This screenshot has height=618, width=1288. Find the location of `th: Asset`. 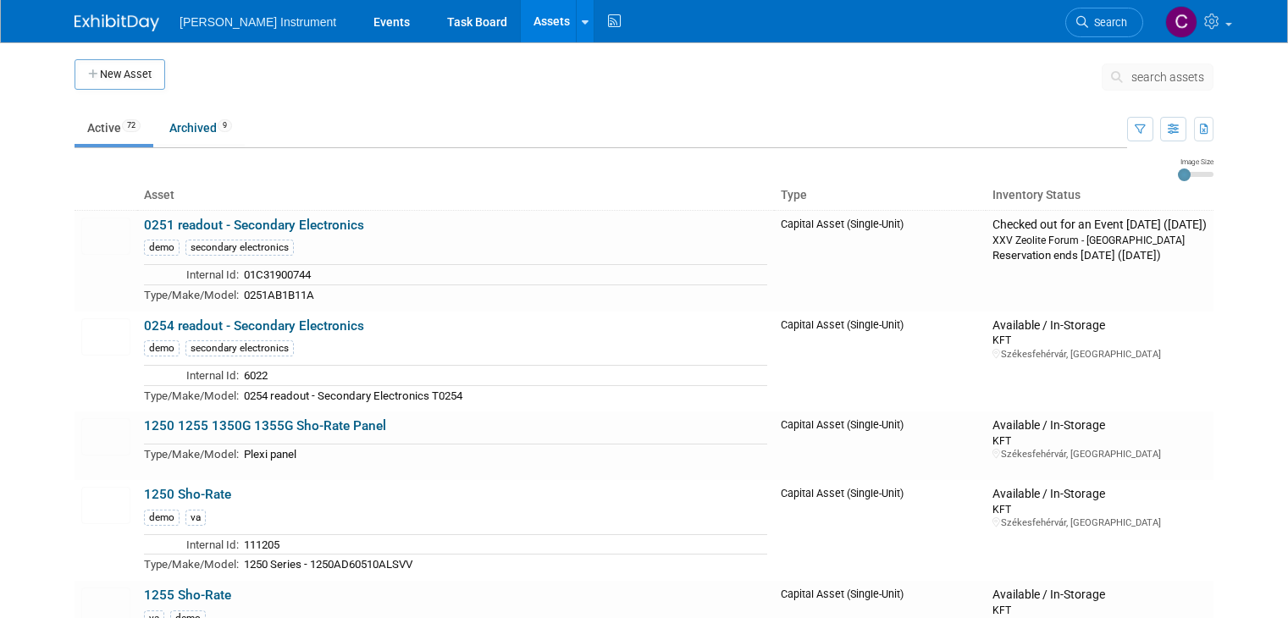

th: Asset is located at coordinates (456, 196).